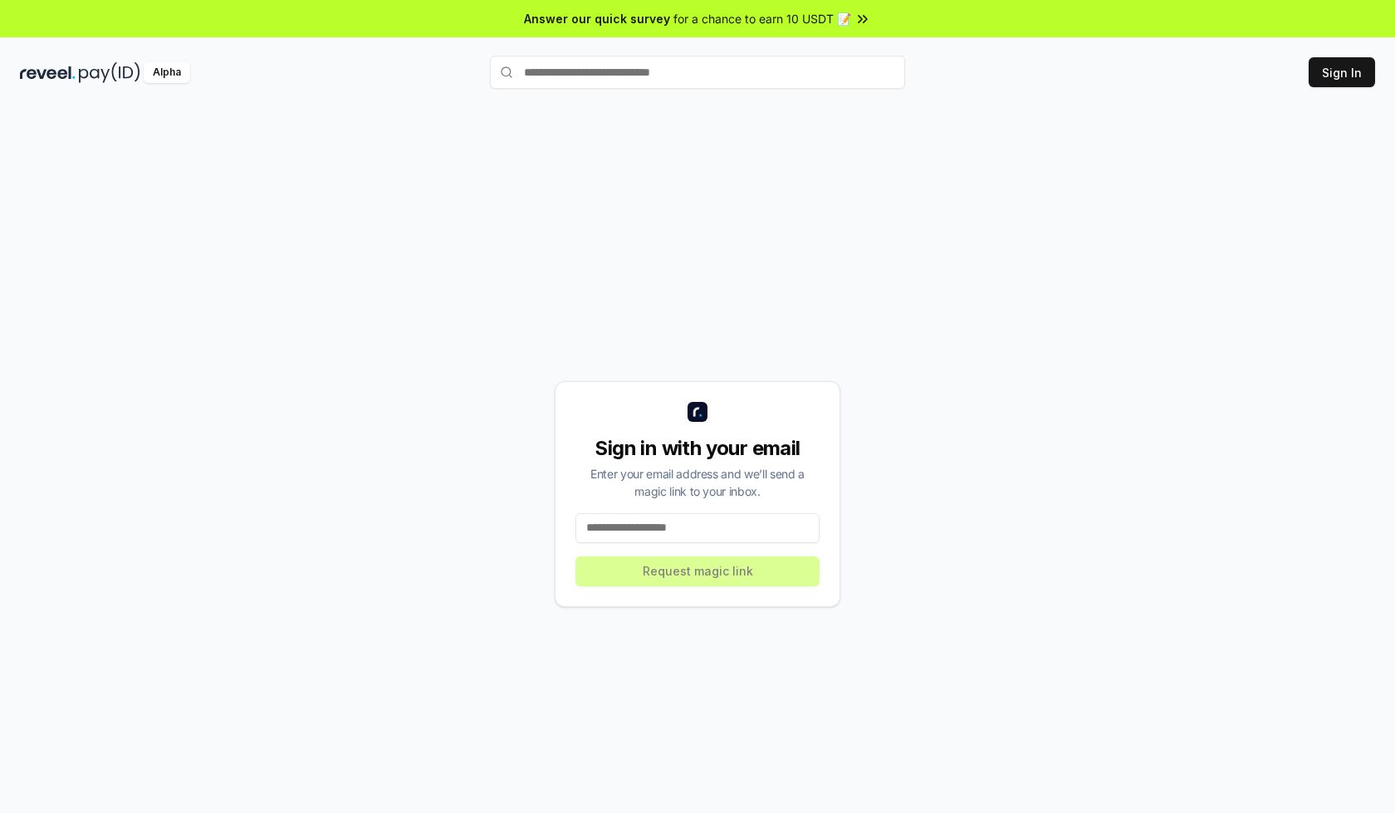 This screenshot has height=813, width=1395. I want to click on img: pay_id, so click(110, 72).